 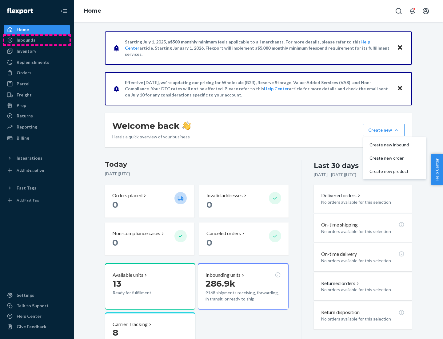 What do you see at coordinates (220, 283) in the screenshot?
I see `span: 286.9k` at bounding box center [220, 283].